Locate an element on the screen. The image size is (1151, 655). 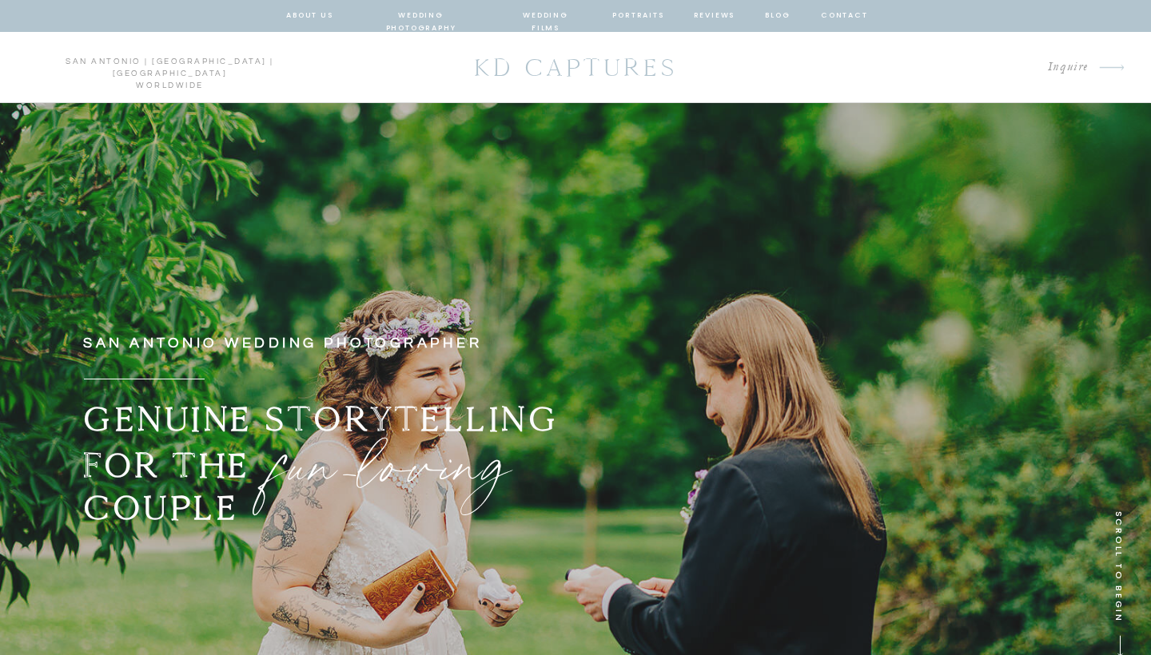
a: KD CAPTURES is located at coordinates (575, 67).